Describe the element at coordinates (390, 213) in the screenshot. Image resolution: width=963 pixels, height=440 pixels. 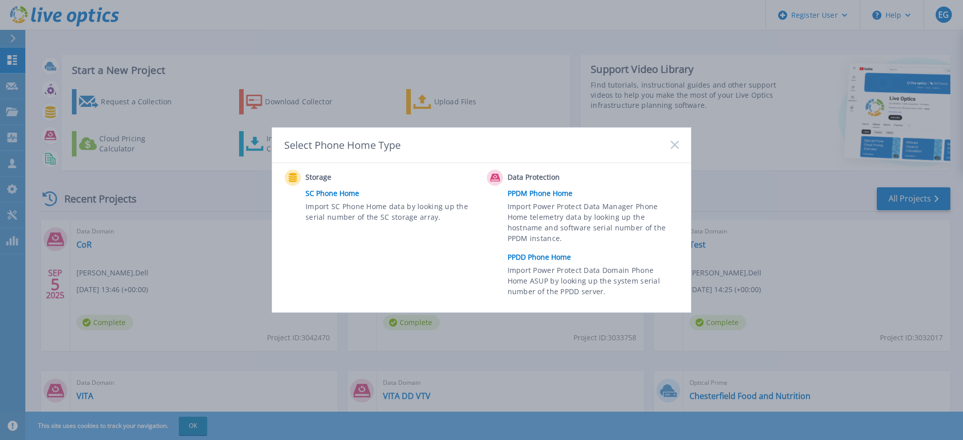
I see `span: Import SC Phone Home data by looking up the serial number of the SC storage array.` at that location.